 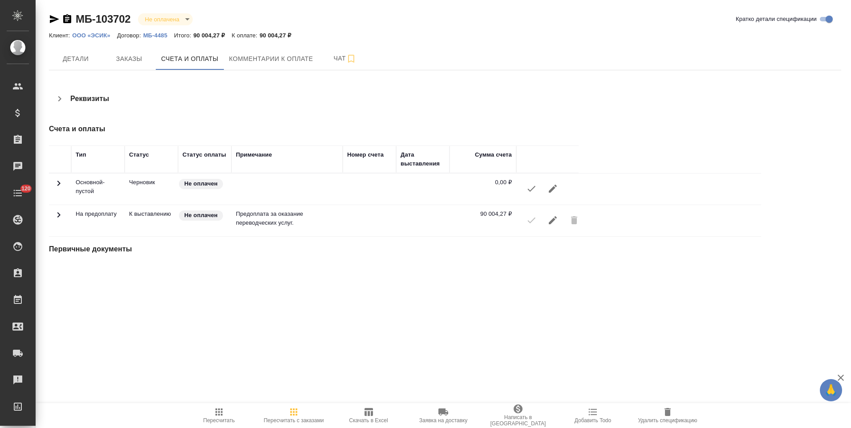 What do you see at coordinates (98, 221) in the screenshot?
I see `td: На предоплату` at bounding box center [98, 221].